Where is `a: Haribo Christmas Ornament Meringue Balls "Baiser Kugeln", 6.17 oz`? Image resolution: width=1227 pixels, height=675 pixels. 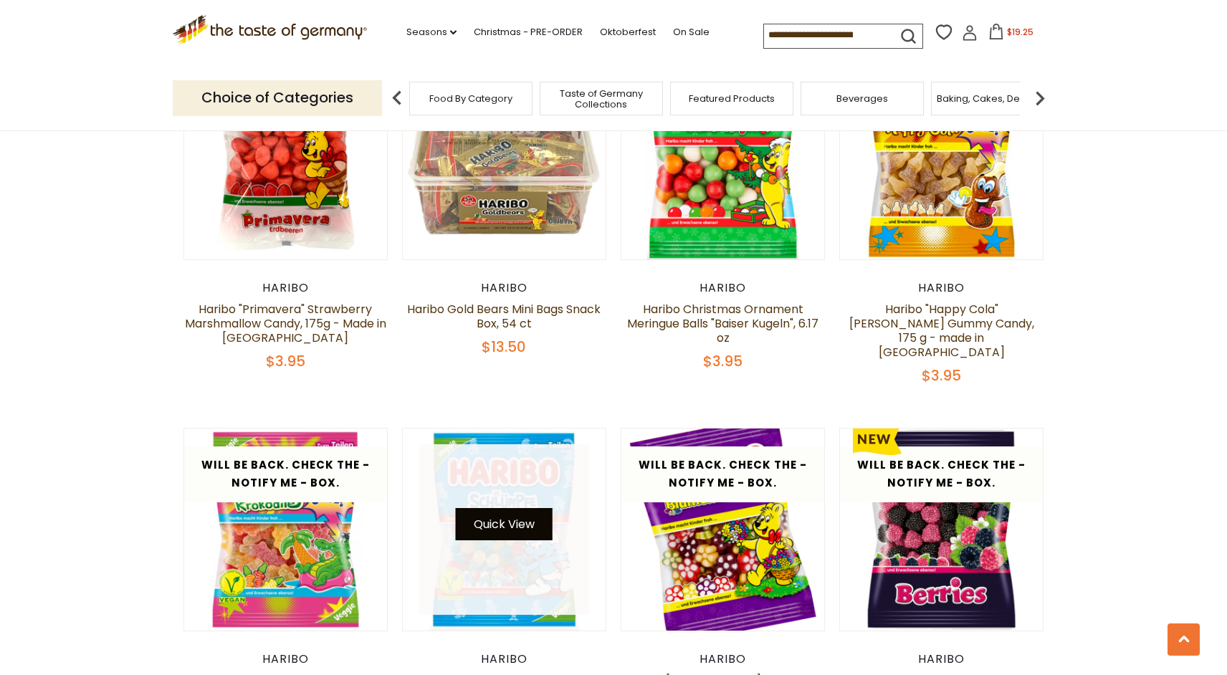 a: Haribo Christmas Ornament Meringue Balls "Baiser Kugeln", 6.17 oz is located at coordinates (722, 323).